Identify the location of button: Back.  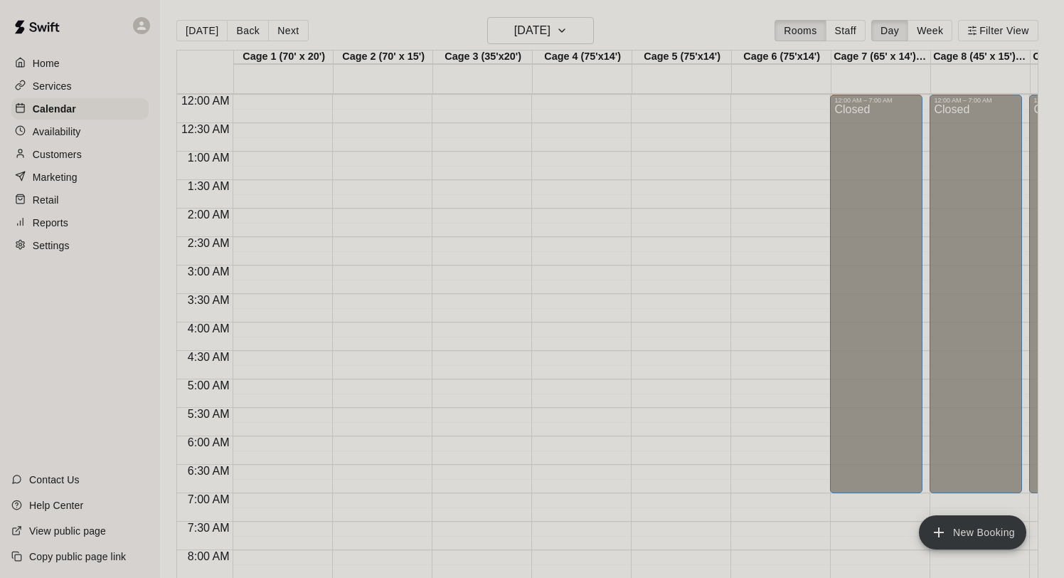
(248, 31).